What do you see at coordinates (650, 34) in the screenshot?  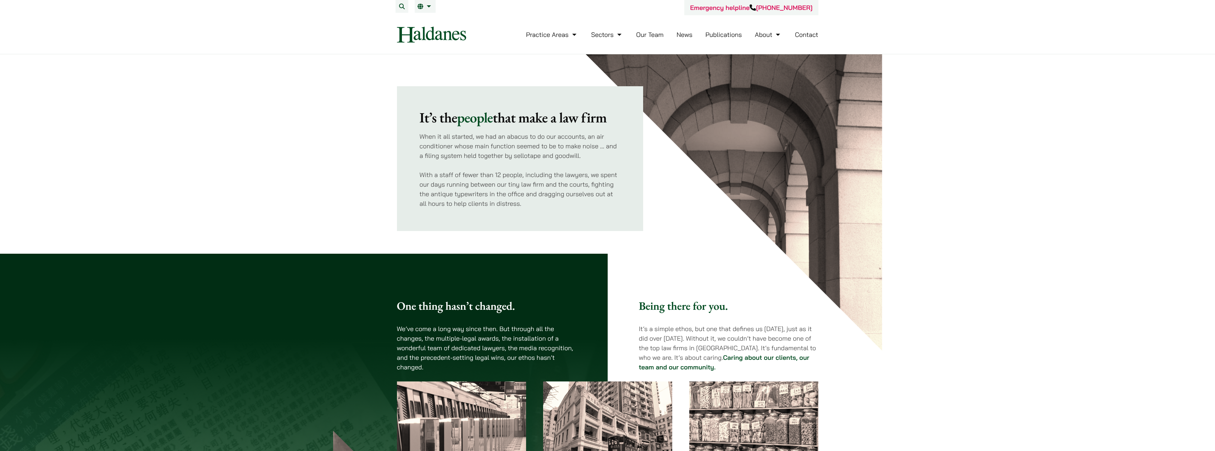 I see `a: Our Team` at bounding box center [650, 34].